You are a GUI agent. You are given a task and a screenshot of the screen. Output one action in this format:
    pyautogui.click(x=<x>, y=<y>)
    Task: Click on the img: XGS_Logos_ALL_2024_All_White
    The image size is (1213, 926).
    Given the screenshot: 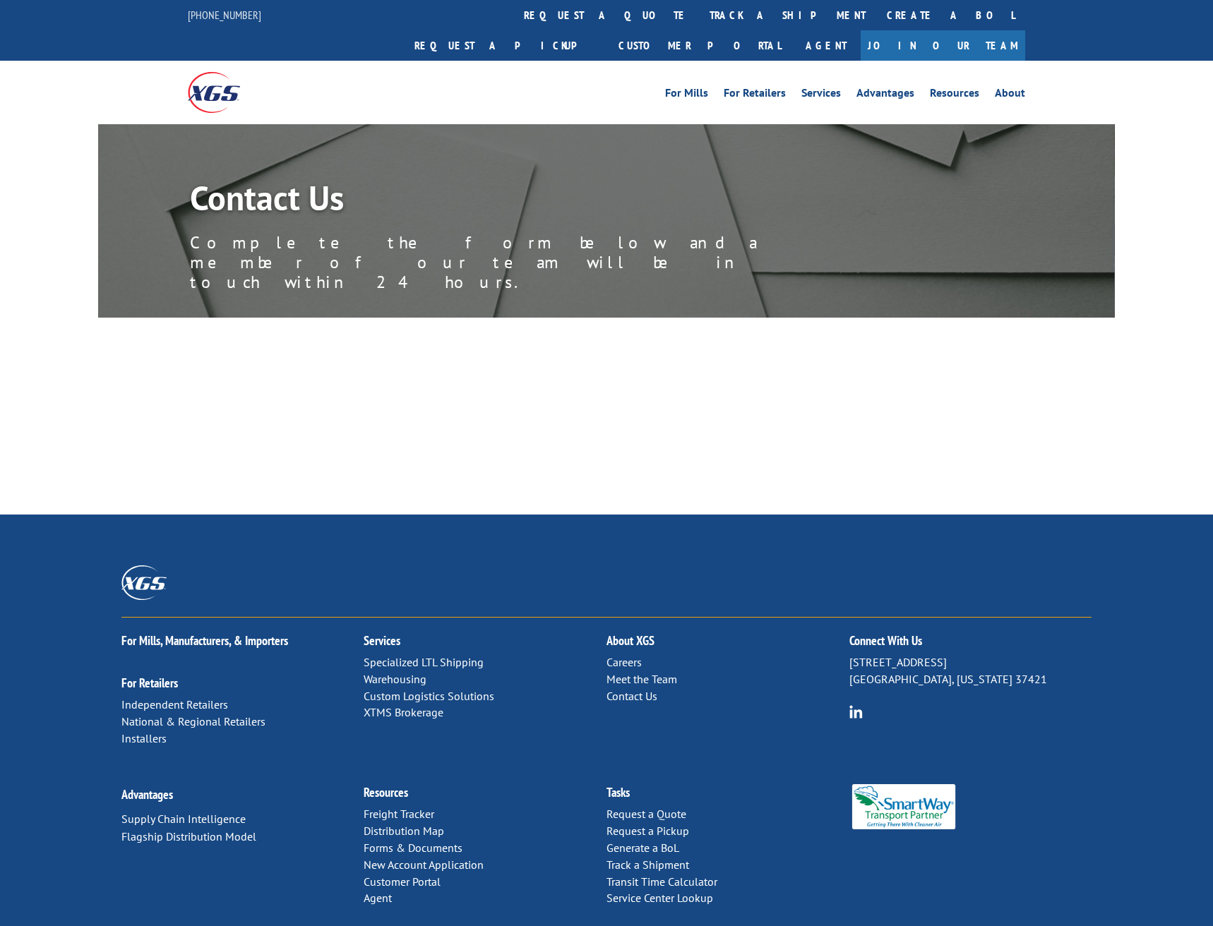 What is the action you would take?
    pyautogui.click(x=144, y=583)
    